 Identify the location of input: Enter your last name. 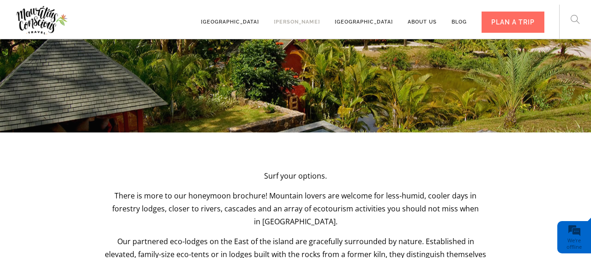
(90, 96).